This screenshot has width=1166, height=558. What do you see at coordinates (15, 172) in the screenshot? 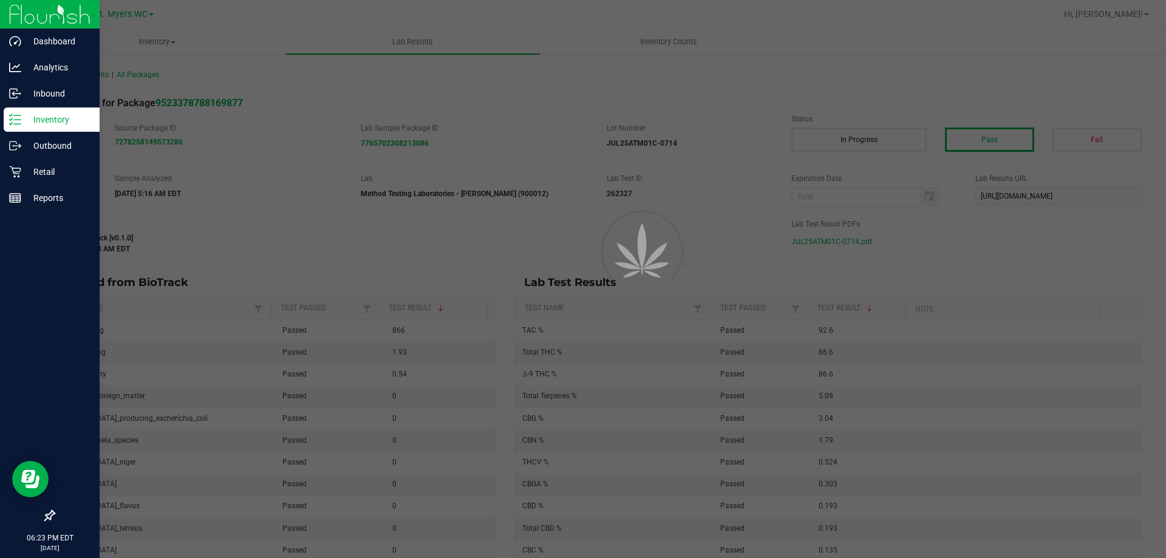
I see `inline-svg: Retail` at bounding box center [15, 172].